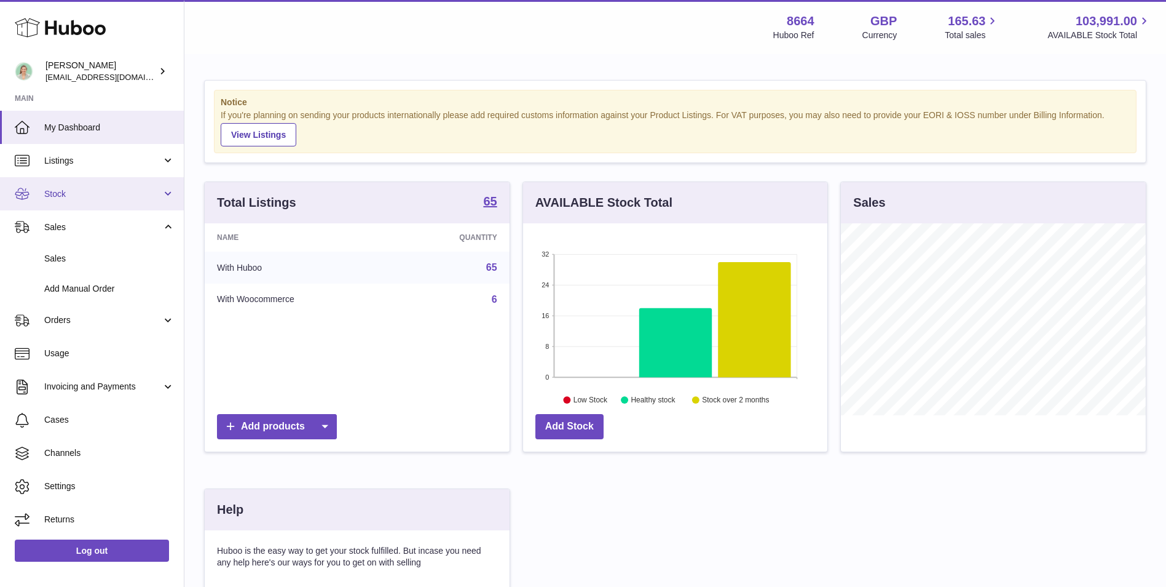 The width and height of the screenshot is (1166, 587). I want to click on a: Add products, so click(277, 426).